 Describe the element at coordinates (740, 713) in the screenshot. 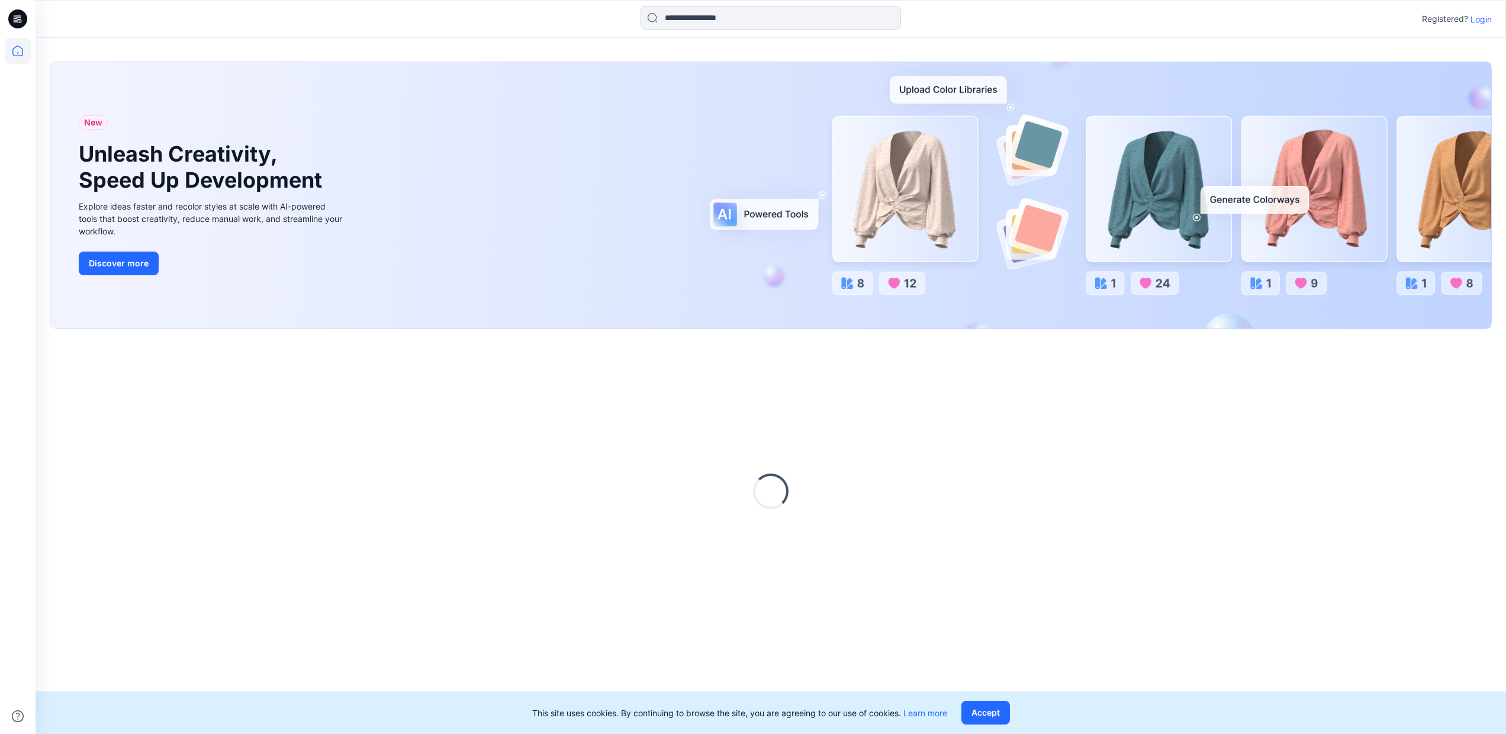

I see `p: This site uses cookies. By continuing to browse the site, you are agreeing to our use of cookies.` at that location.